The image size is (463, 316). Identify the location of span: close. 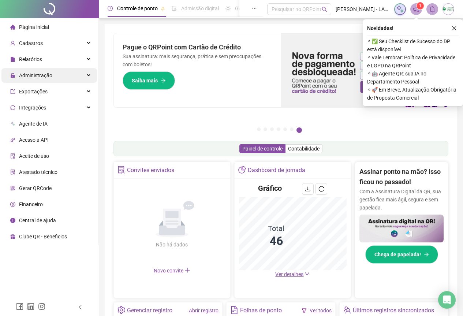
(455, 28).